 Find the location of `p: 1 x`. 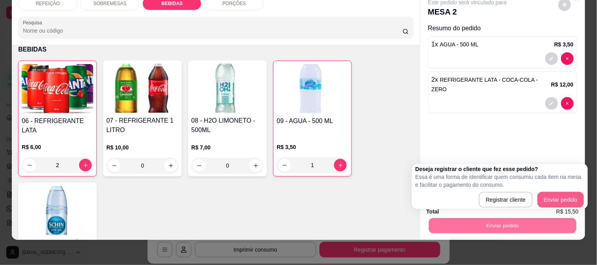

p: 1 x is located at coordinates (455, 44).